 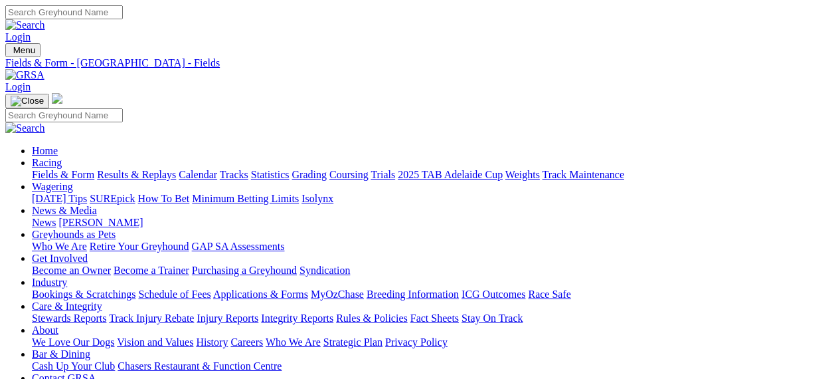 I want to click on a: Careers, so click(x=246, y=341).